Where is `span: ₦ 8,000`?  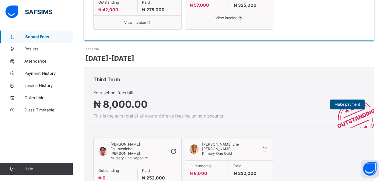 span: ₦ 8,000 is located at coordinates (198, 173).